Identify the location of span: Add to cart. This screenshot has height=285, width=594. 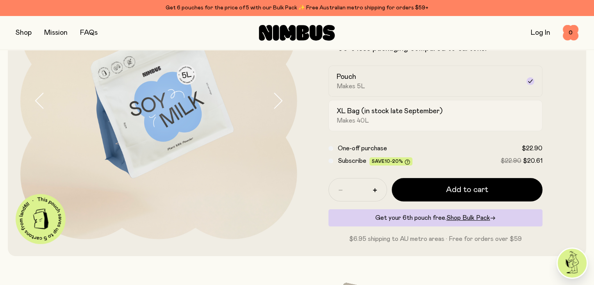
(467, 190).